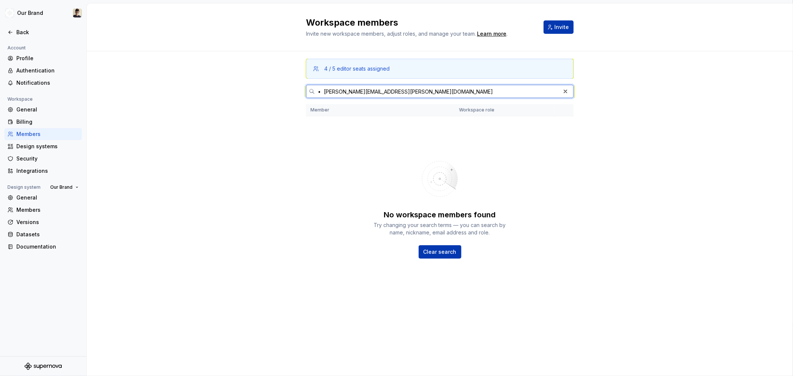 The image size is (793, 376). I want to click on th: Workspace role, so click(505, 110).